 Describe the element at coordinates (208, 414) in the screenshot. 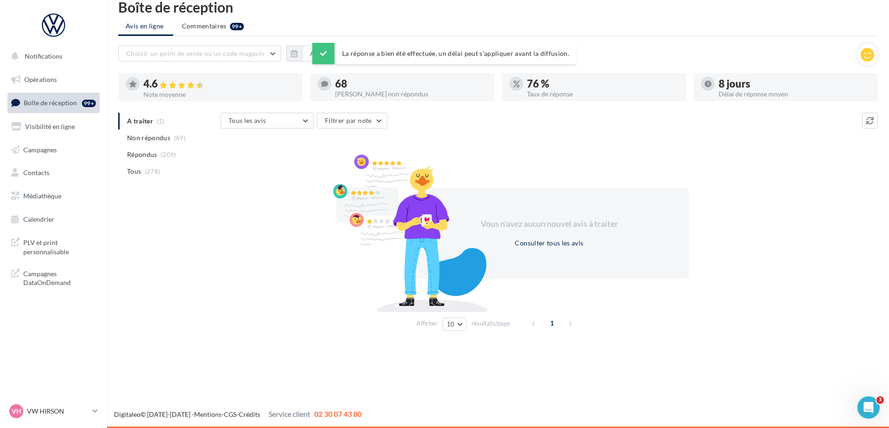

I see `a: Mentions` at that location.